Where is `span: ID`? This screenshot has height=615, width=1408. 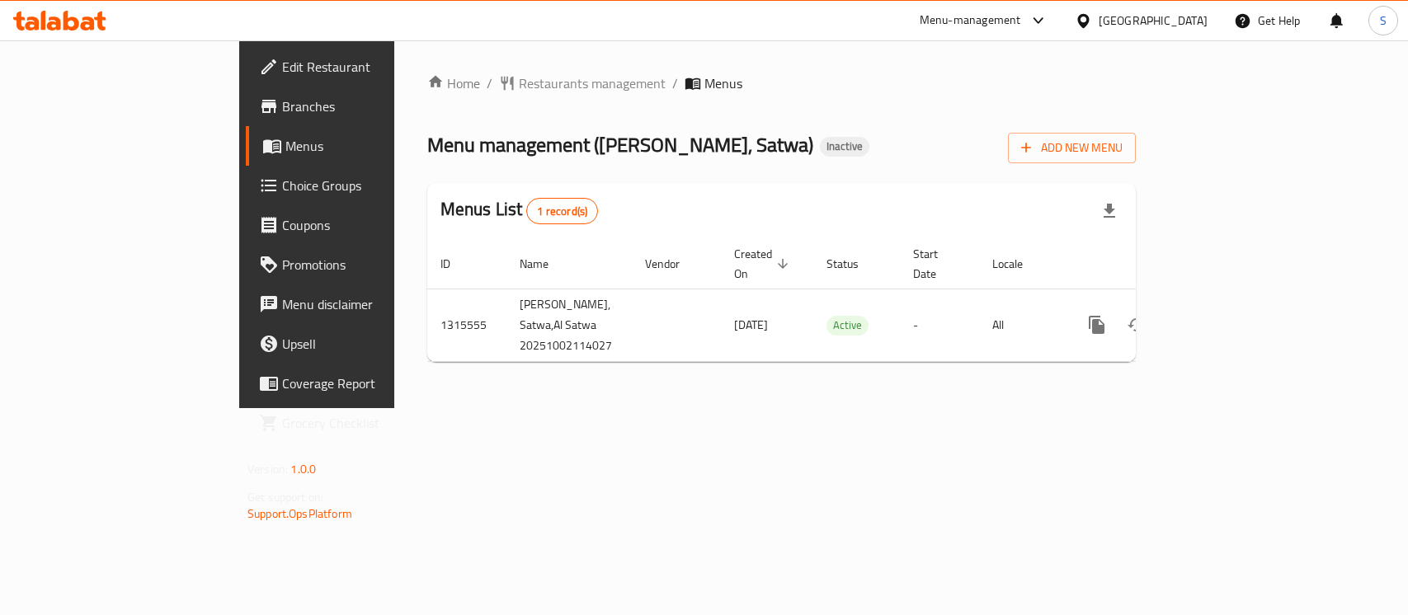 span: ID is located at coordinates (456, 264).